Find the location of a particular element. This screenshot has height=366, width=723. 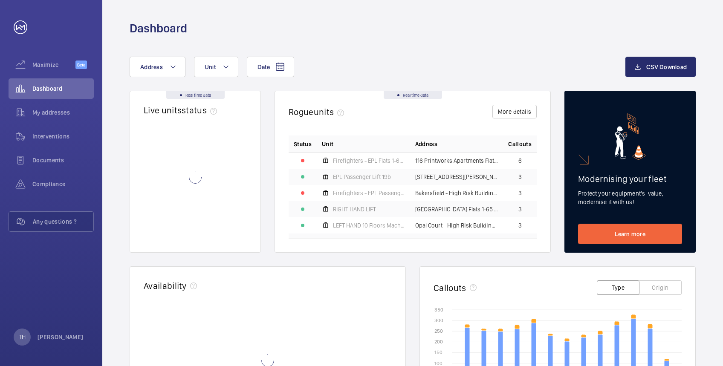

button: Date is located at coordinates (270, 67).